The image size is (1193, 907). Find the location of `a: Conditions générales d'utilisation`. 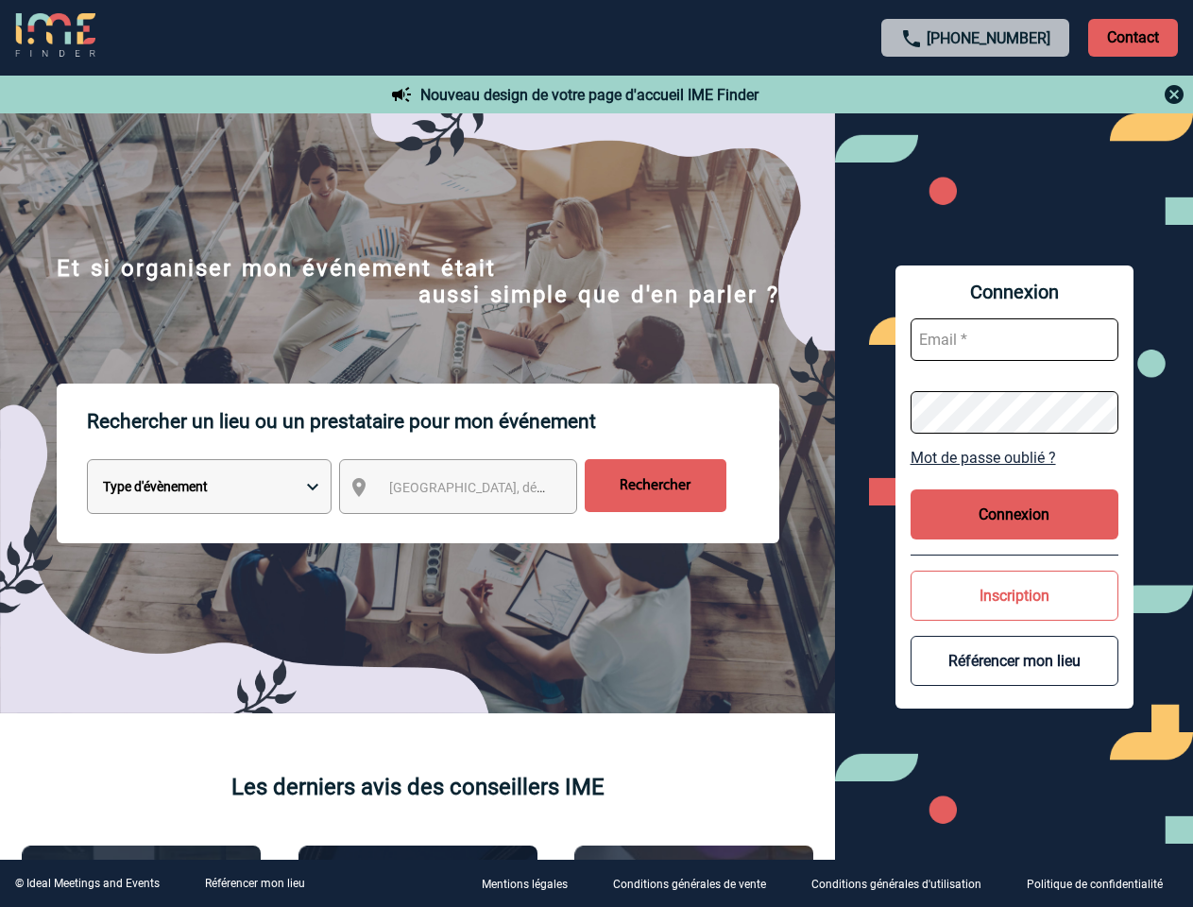

a: Conditions générales d'utilisation is located at coordinates (904, 883).